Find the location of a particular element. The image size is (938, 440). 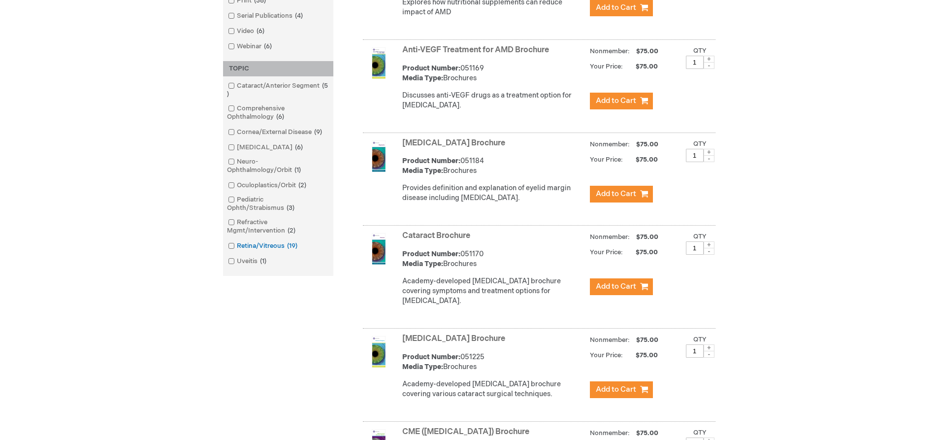

img: Cataract Brochure is located at coordinates (379, 249).